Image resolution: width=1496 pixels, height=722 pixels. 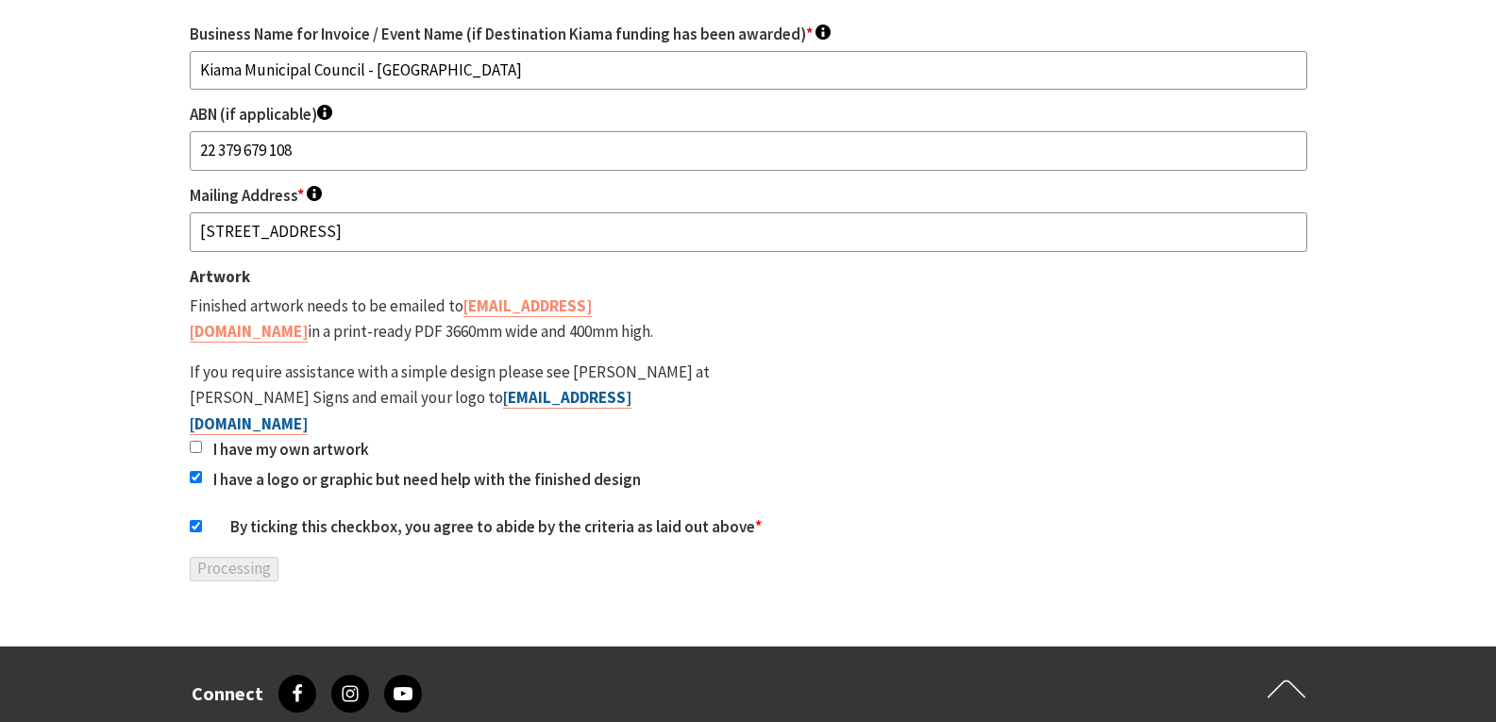 I want to click on label: I have my own artwork, so click(x=461, y=449).